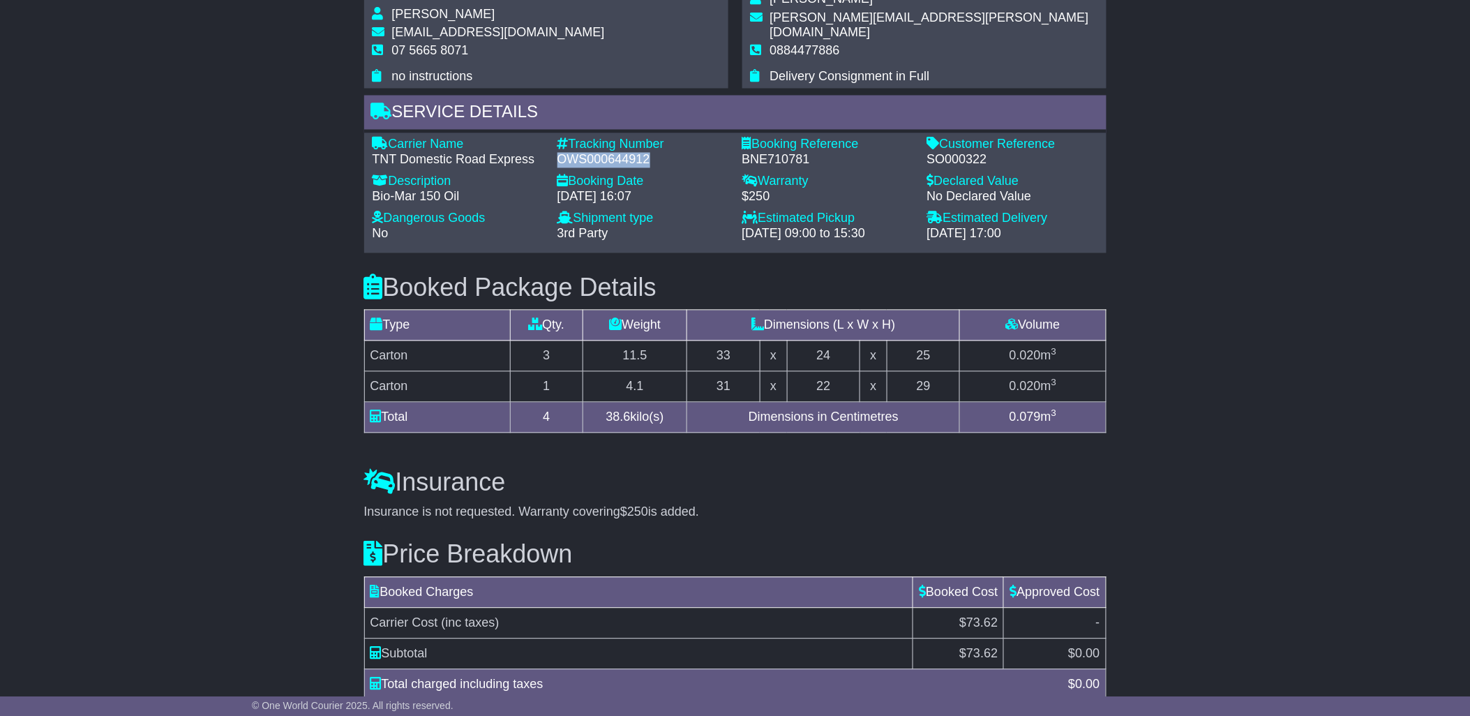 Image resolution: width=1470 pixels, height=716 pixels. Describe the element at coordinates (643, 219) in the screenshot. I see `div: Shipment type` at that location.